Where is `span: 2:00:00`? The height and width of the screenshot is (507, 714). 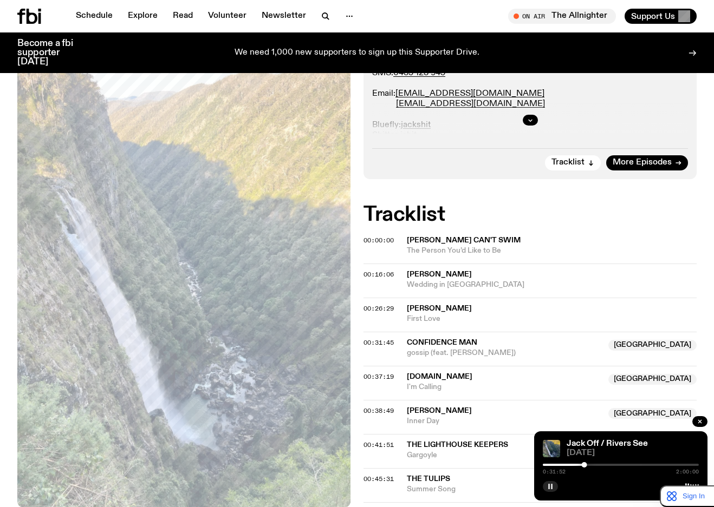
span: 2:00:00 is located at coordinates (687, 472).